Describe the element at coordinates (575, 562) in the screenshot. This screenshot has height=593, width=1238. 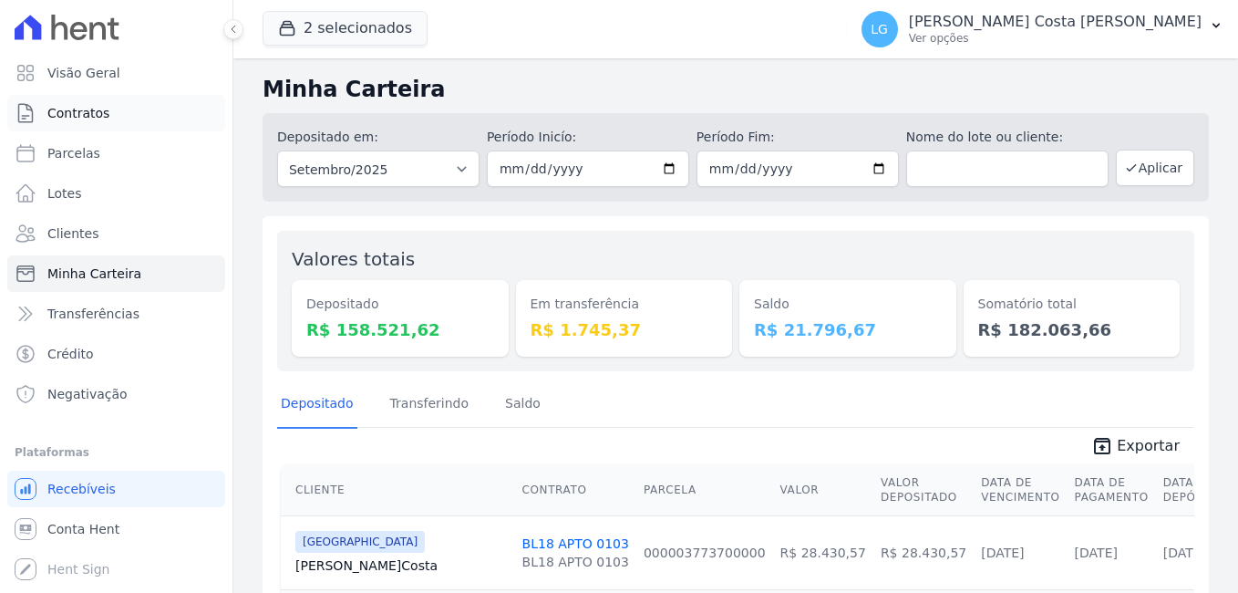
I see `div: BL18 APTO 0103` at that location.